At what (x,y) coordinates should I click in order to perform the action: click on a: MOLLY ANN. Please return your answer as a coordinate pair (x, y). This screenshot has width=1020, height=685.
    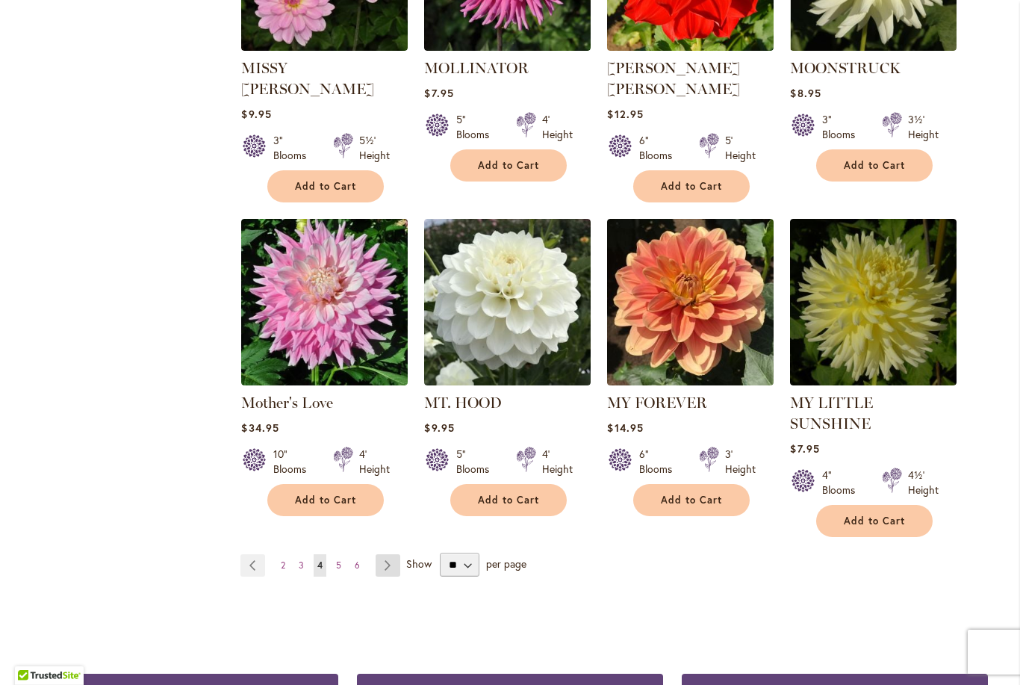
    Looking at the image, I should click on (690, 46).